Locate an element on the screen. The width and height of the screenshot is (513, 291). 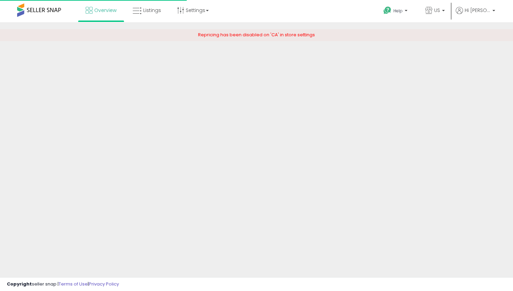
i: Get Help is located at coordinates (387, 10).